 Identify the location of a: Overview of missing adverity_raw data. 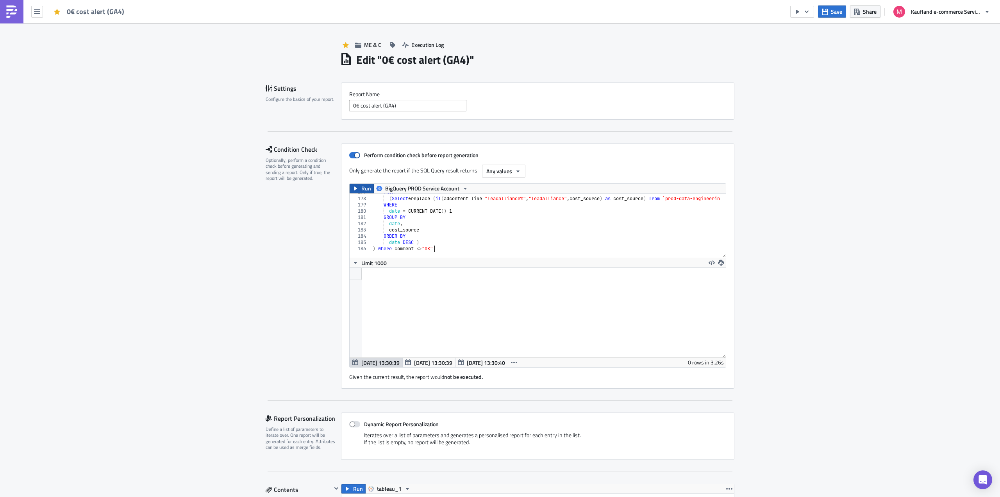
(71, 41).